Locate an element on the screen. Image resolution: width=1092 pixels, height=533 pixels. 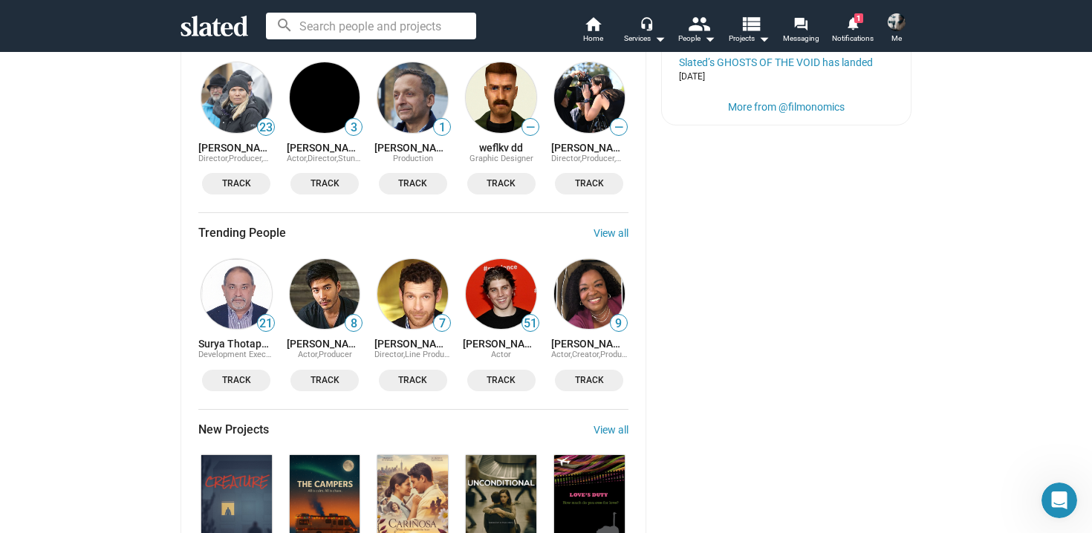
mat-icon: headset_mic is located at coordinates (646, 23).